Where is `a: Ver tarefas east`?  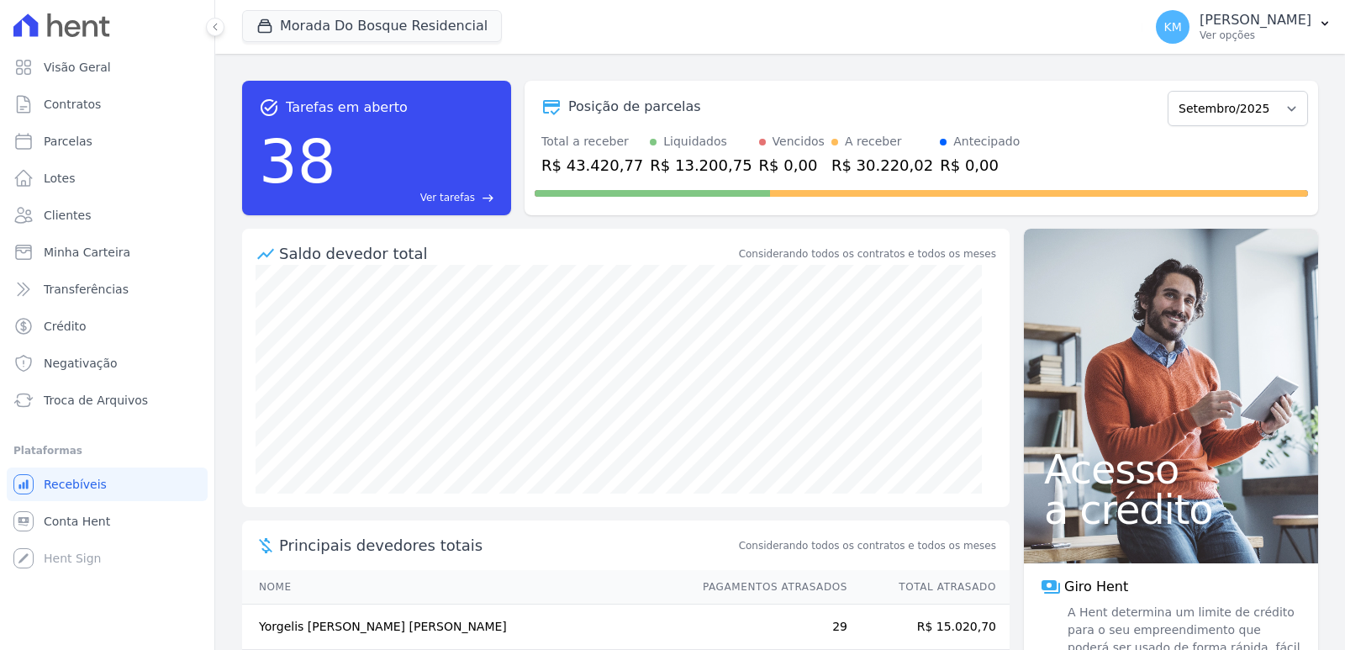 a: Ver tarefas east is located at coordinates (419, 197).